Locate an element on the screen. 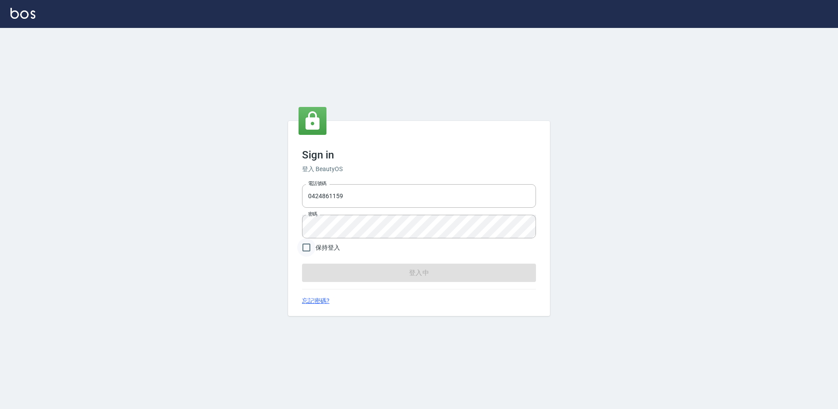  h3: Sign in is located at coordinates (419, 155).